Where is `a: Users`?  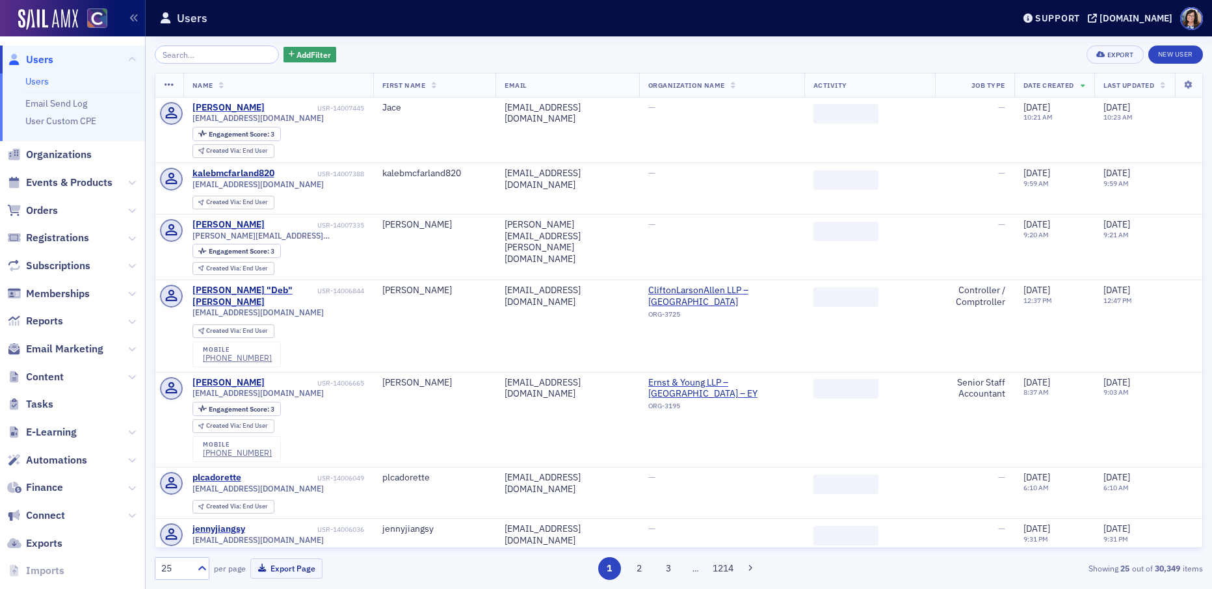 a: Users is located at coordinates (37, 81).